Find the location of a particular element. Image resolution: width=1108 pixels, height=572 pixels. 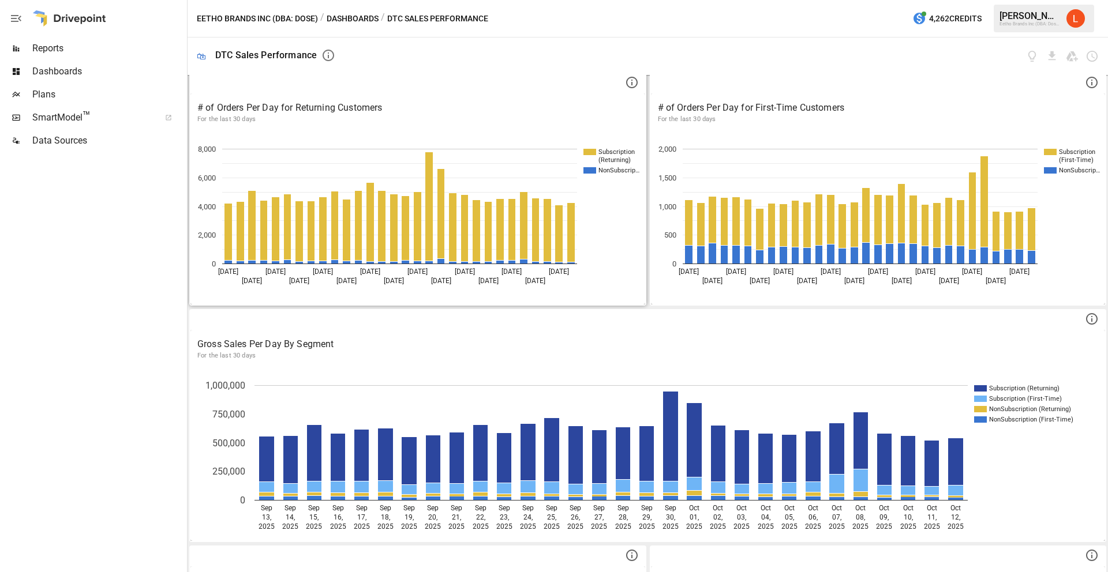

text: 6,000 is located at coordinates (207, 178).